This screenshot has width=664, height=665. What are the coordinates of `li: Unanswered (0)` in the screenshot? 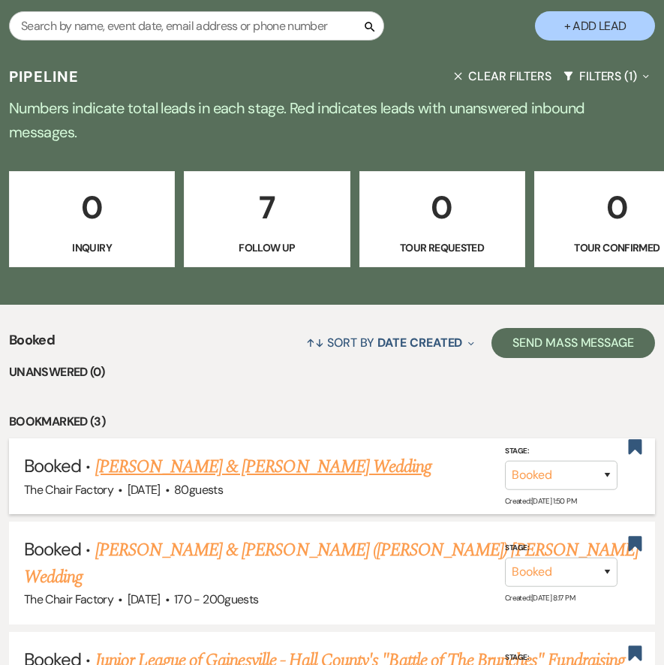 It's located at (332, 372).